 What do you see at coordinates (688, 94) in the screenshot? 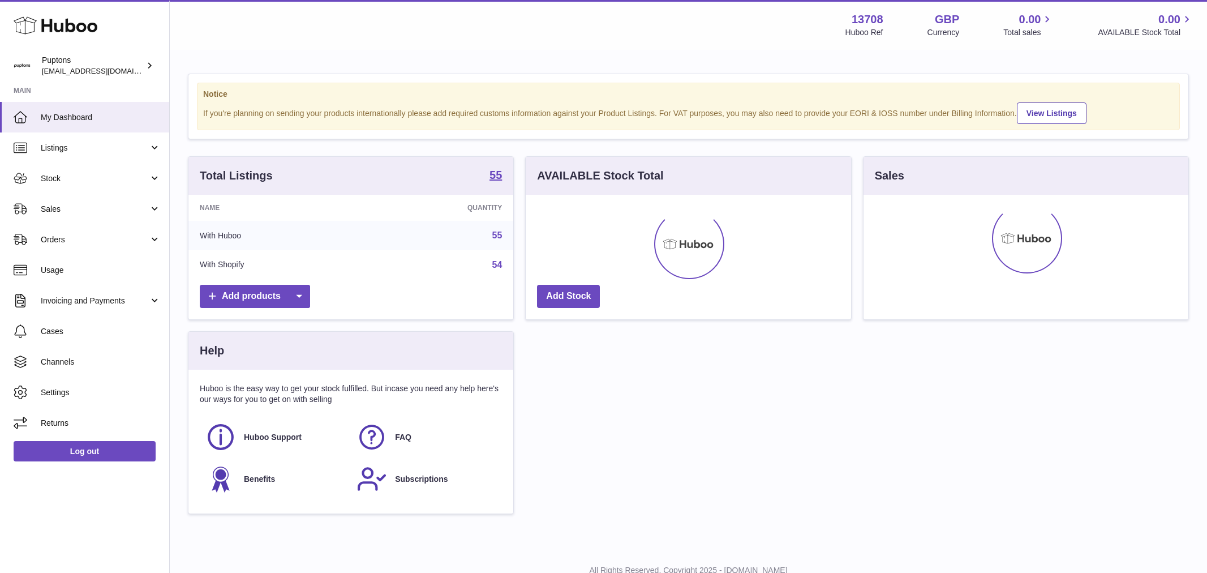
I see `strong: Notice` at bounding box center [688, 94].